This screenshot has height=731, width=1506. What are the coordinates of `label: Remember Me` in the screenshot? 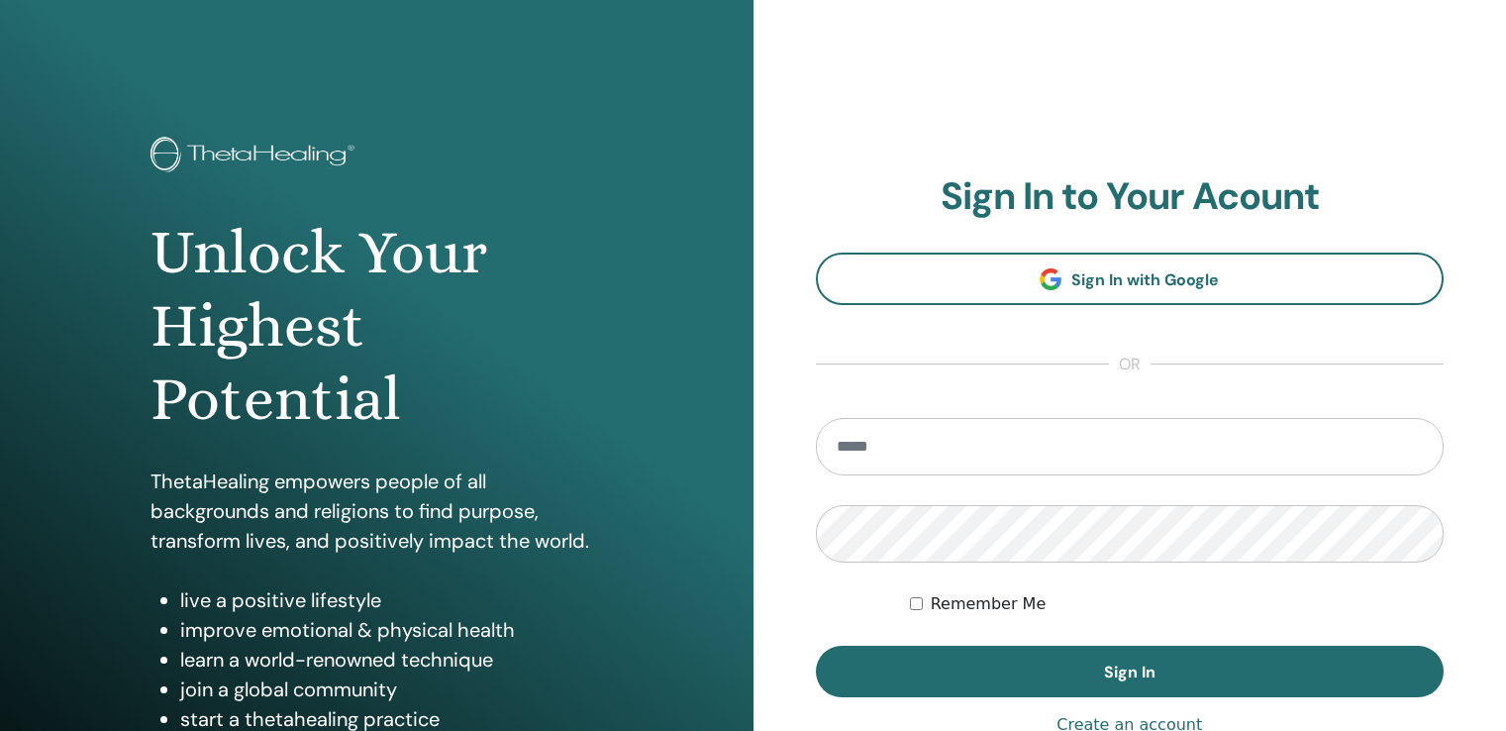 It's located at (988, 604).